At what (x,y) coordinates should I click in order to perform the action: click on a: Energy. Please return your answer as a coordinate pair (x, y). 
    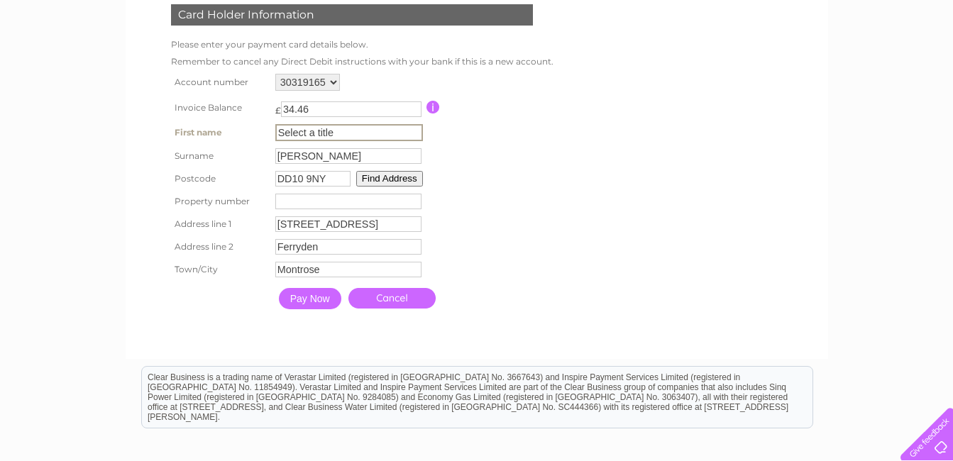
    Looking at the image, I should click on (755, 65).